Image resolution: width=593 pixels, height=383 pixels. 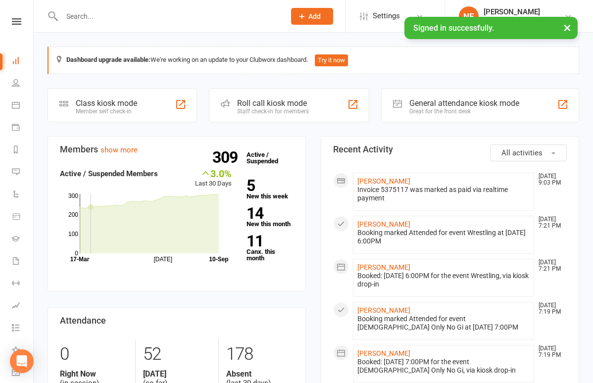 I want to click on div: 178, so click(x=260, y=354).